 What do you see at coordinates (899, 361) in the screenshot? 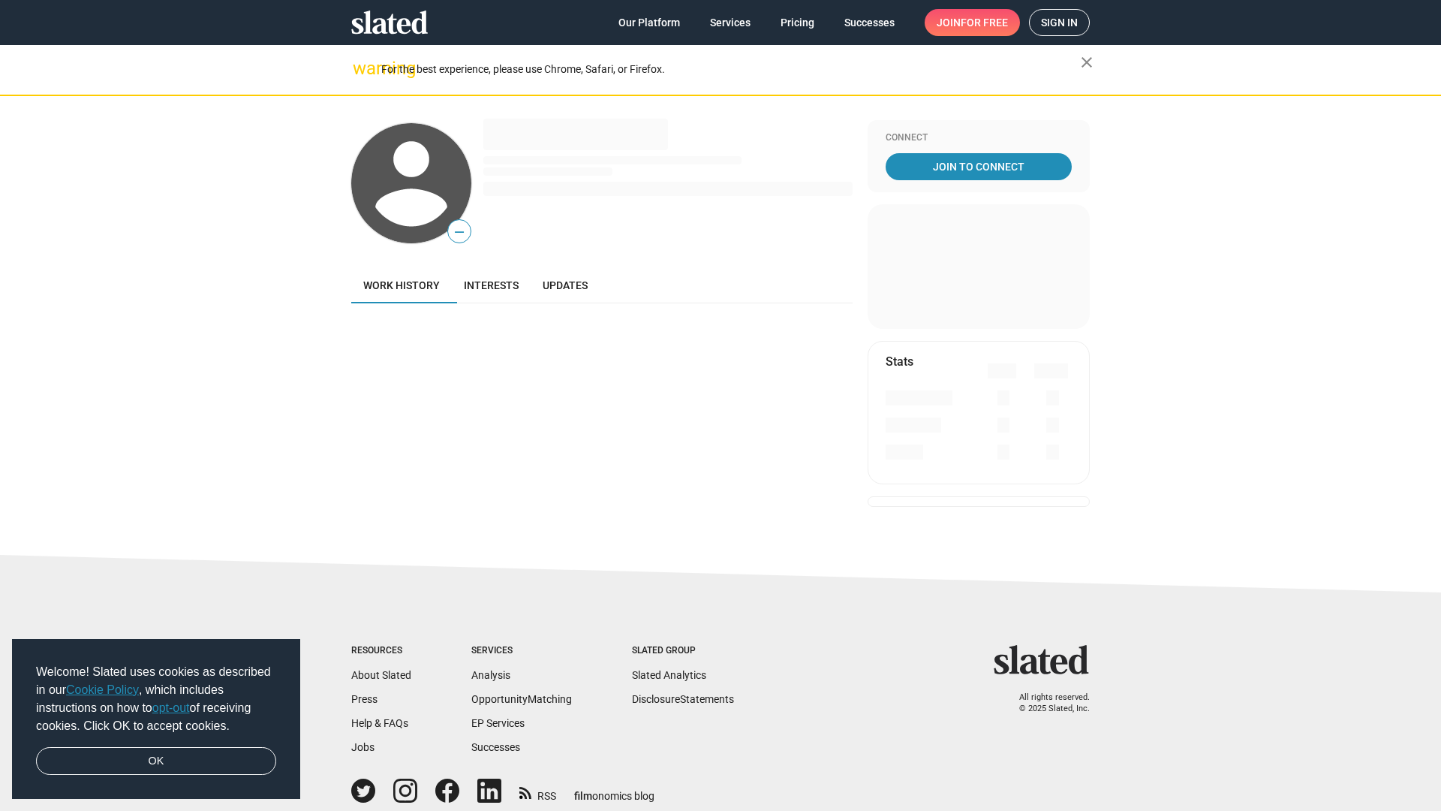
I see `mat-card-title: Stats` at bounding box center [899, 361].